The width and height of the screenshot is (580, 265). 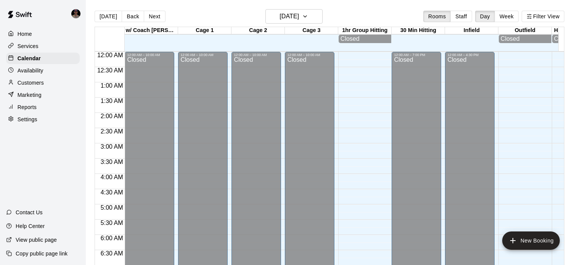 I want to click on div: Home, so click(x=43, y=34).